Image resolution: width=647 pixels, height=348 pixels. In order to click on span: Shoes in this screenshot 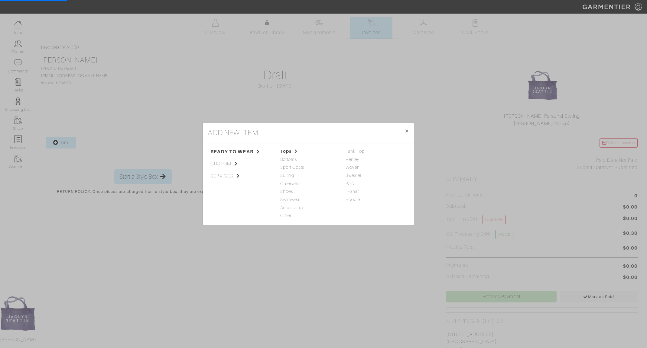, I will do `click(308, 192)`.